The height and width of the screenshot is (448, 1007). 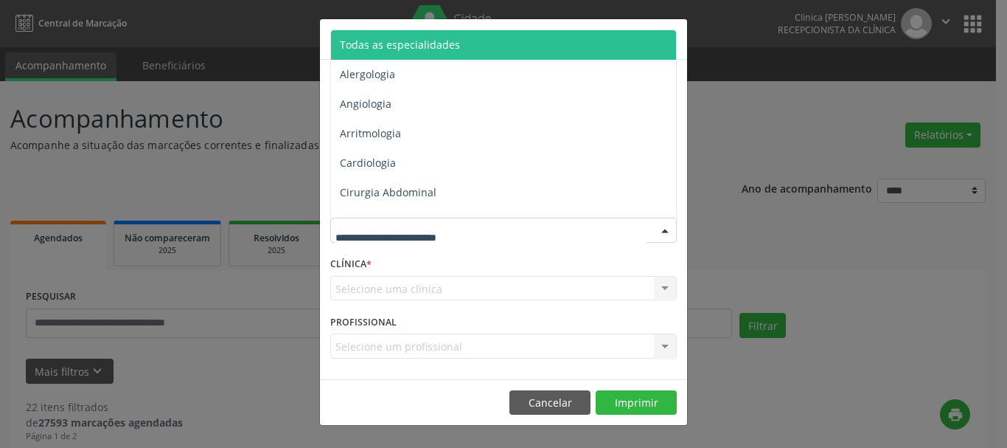 I want to click on span: Cirurgia Abdominal, so click(x=388, y=192).